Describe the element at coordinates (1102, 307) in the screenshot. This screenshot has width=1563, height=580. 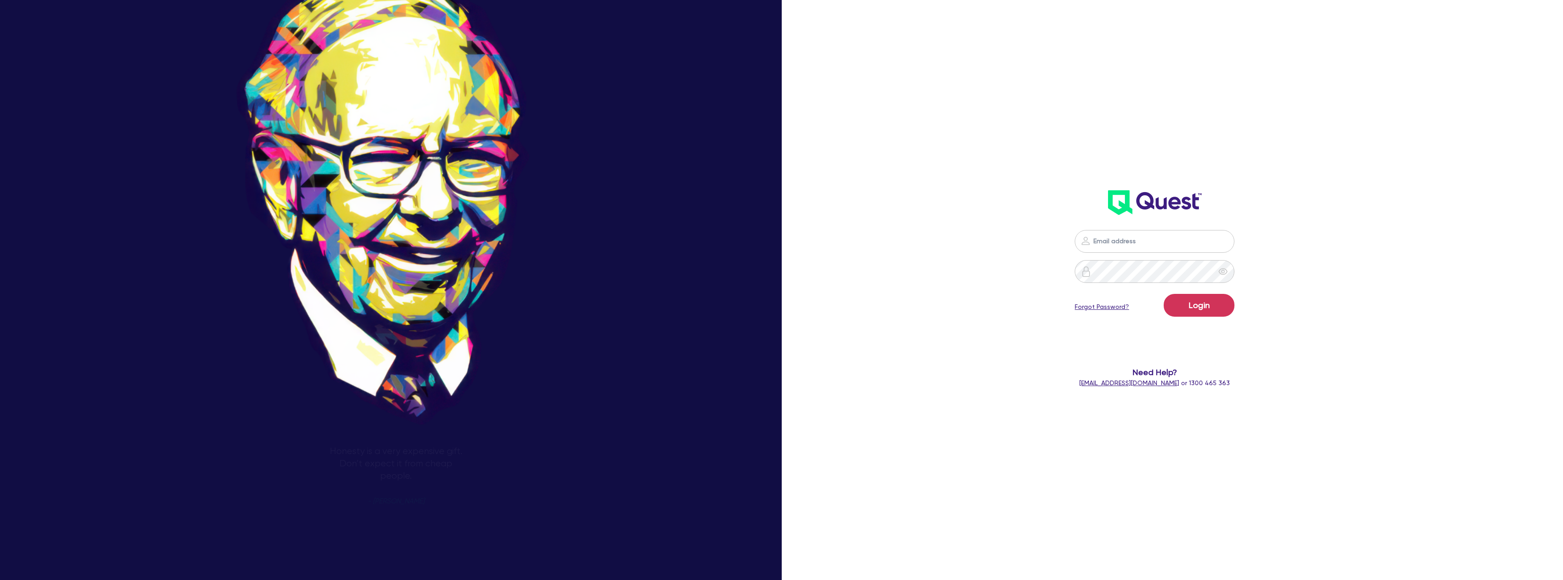
I see `a: Forgot Password?` at that location.